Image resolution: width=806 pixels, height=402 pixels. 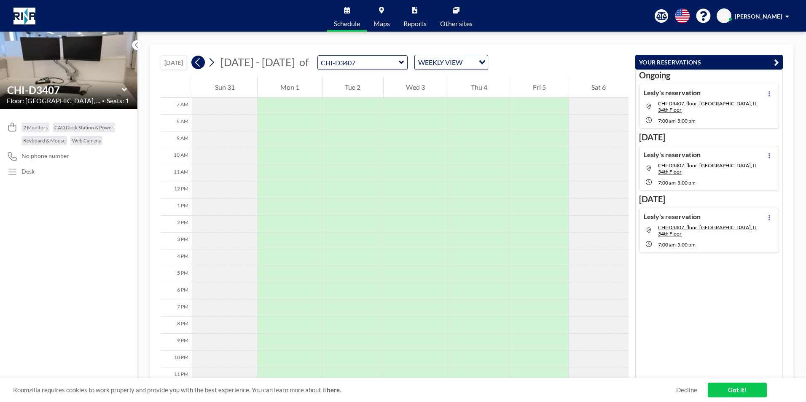 I want to click on span: Seats: 1, so click(x=118, y=101).